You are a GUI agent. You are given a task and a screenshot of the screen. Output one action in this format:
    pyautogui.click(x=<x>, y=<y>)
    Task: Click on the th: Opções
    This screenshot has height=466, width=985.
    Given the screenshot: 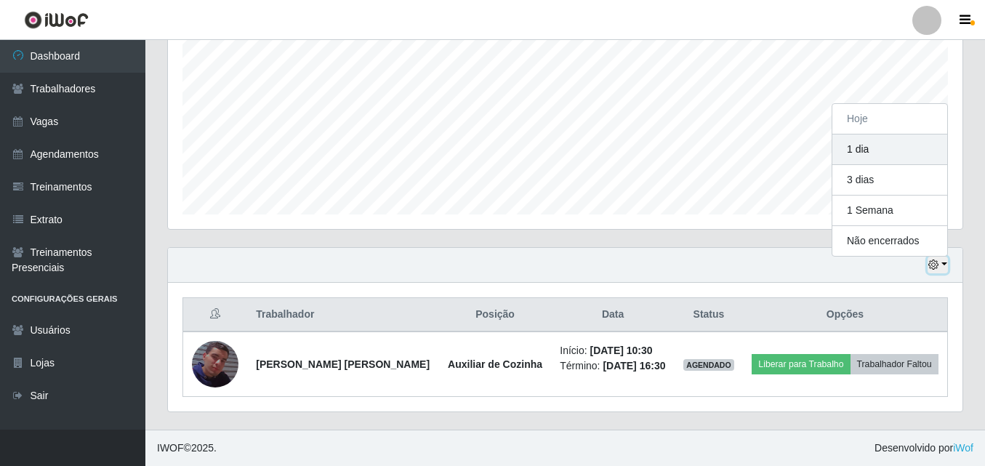 What is the action you would take?
    pyautogui.click(x=846, y=315)
    